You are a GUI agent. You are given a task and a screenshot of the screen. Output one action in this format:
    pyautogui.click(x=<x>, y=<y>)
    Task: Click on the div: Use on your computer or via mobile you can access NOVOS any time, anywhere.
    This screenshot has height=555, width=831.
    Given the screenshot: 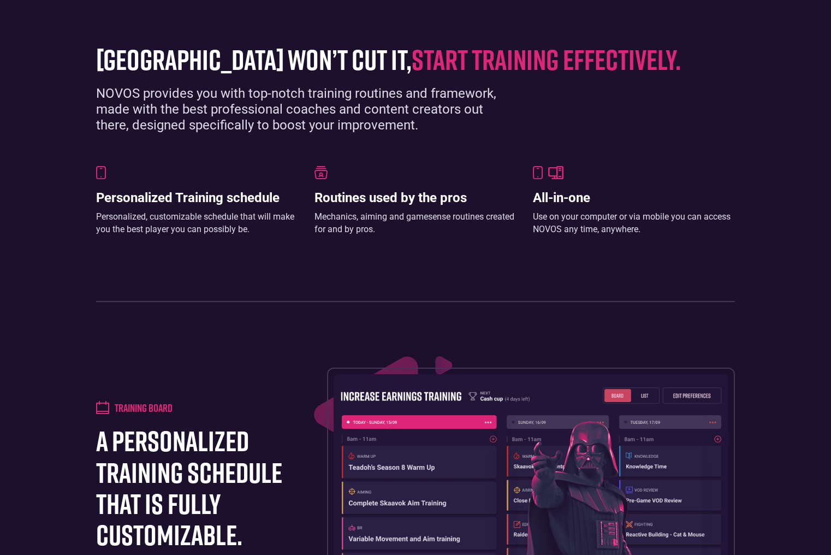 What is the action you would take?
    pyautogui.click(x=634, y=223)
    